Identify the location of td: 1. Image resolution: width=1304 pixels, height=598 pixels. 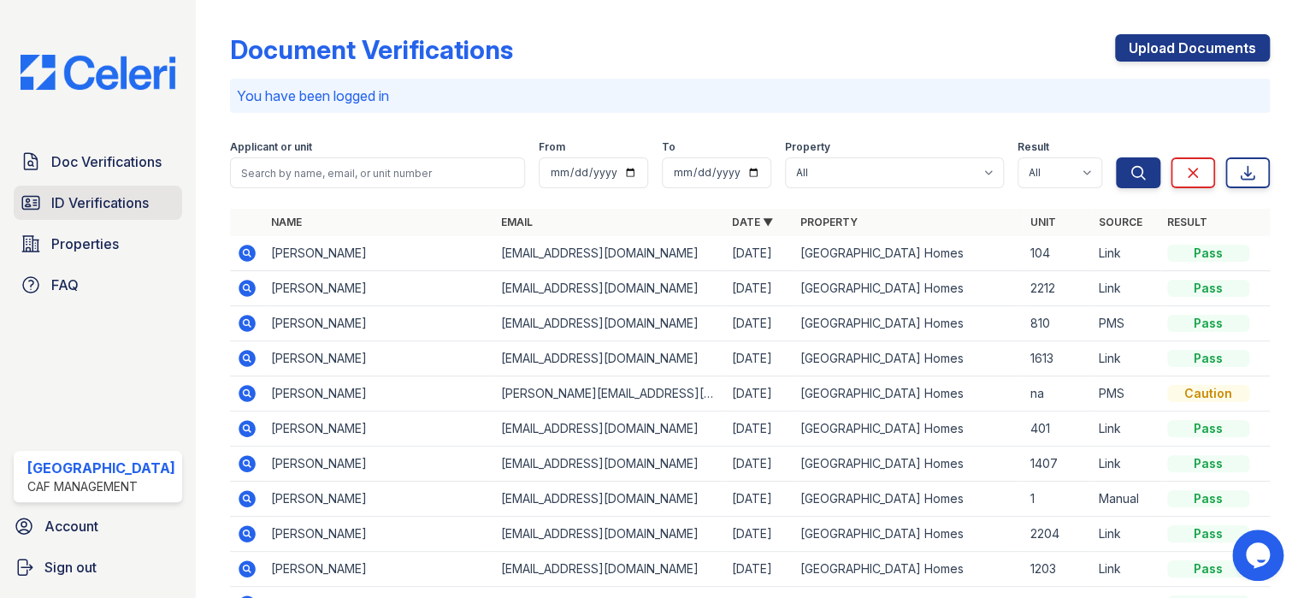
(1058, 498).